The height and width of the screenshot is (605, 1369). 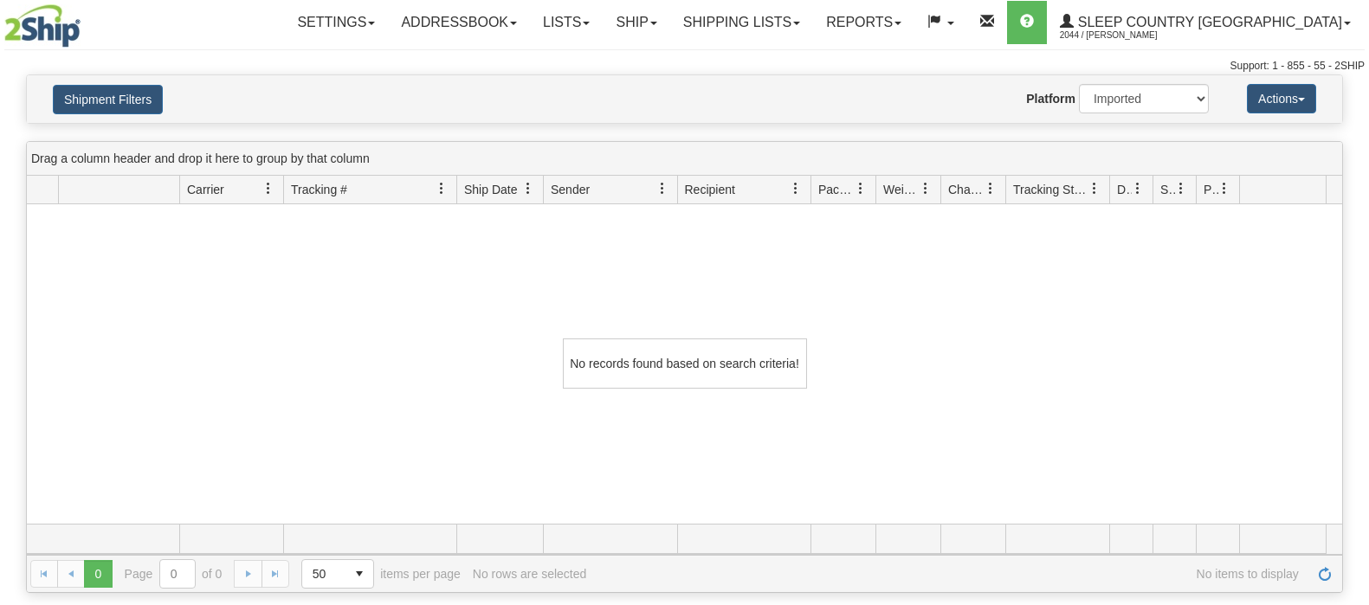 What do you see at coordinates (459, 23) in the screenshot?
I see `a: Addressbook` at bounding box center [459, 23].